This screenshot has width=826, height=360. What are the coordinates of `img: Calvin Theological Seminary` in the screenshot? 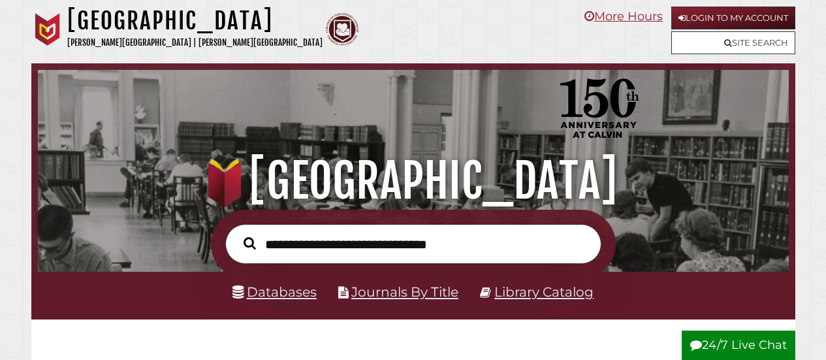 It's located at (342, 29).